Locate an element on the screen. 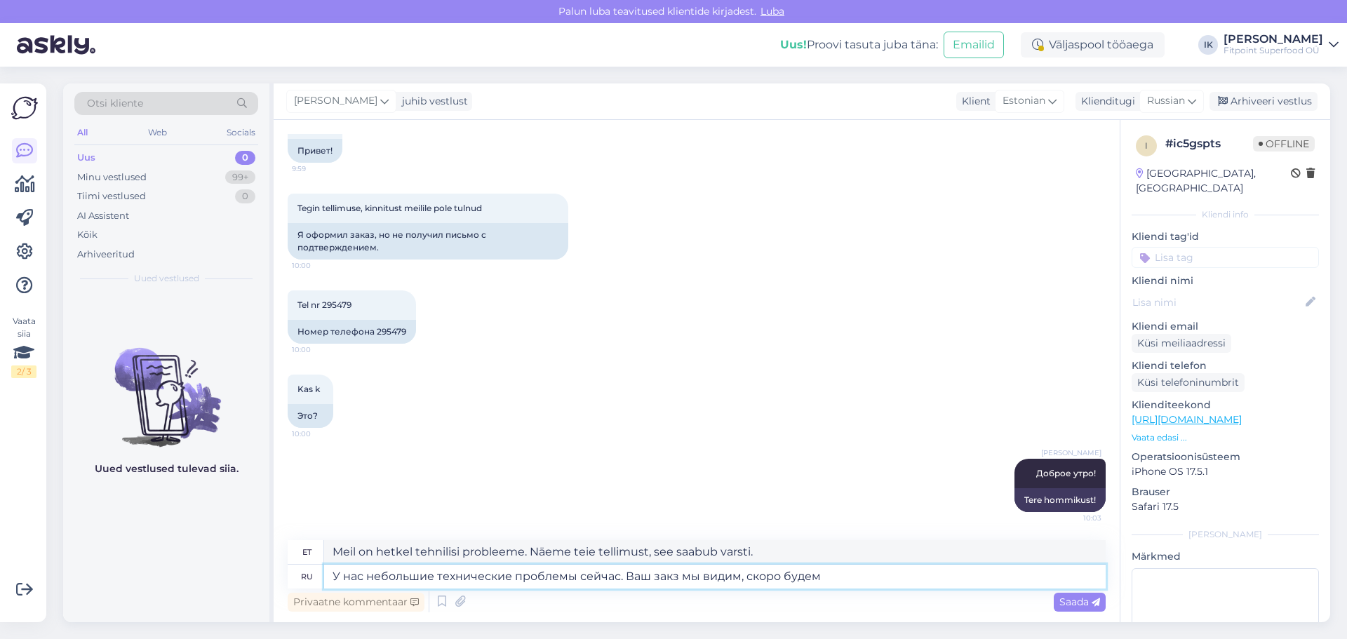  div: Tiimi vestlused is located at coordinates (112, 196).